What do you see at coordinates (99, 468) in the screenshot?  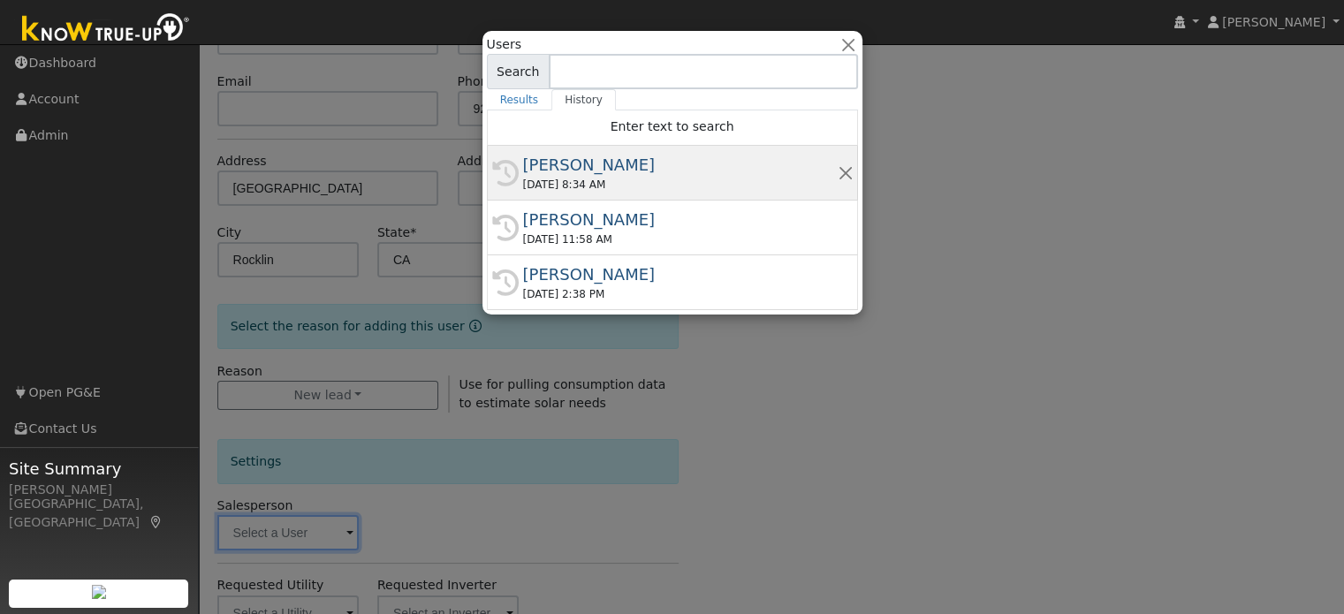 I see `span: Site Summary` at bounding box center [99, 468].